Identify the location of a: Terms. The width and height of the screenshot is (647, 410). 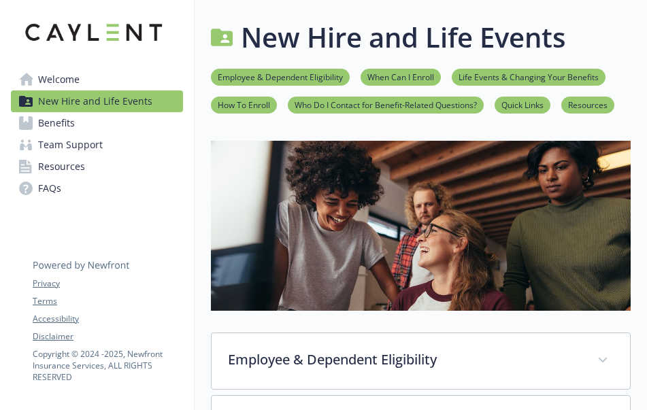
(108, 301).